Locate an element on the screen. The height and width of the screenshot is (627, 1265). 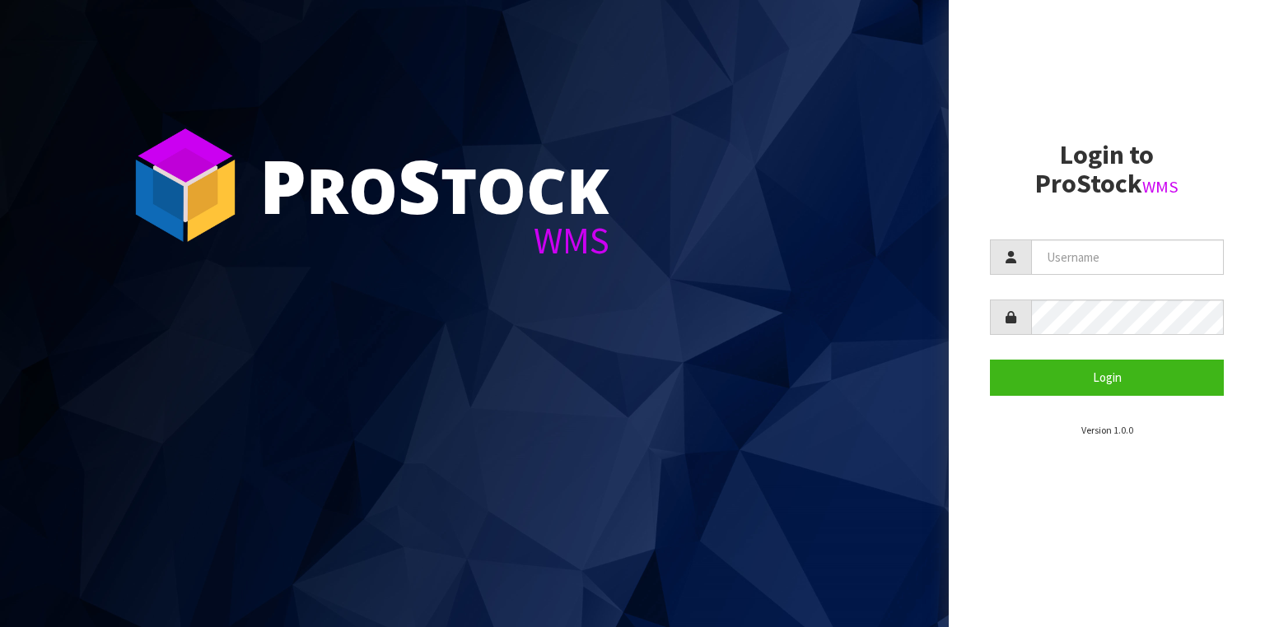
div: ro tock is located at coordinates (434, 185).